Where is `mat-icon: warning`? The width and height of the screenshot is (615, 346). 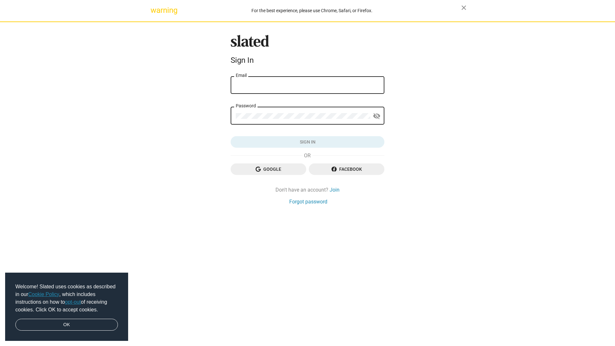 mat-icon: warning is located at coordinates (154, 10).